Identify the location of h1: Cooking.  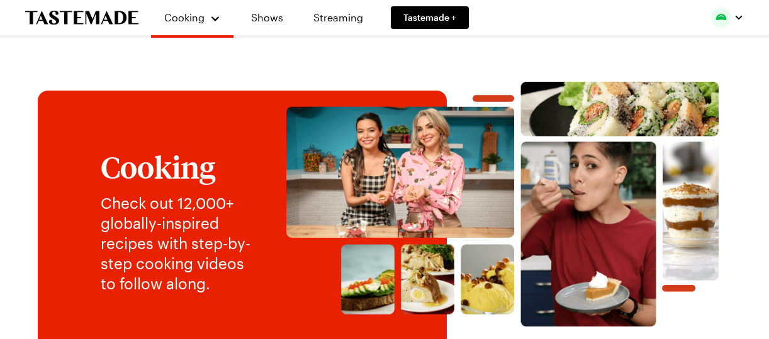
(181, 167).